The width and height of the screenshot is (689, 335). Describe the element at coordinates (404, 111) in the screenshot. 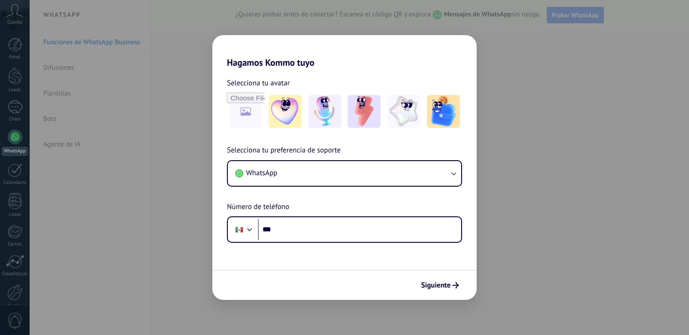

I see `img: -4.jpeg` at that location.